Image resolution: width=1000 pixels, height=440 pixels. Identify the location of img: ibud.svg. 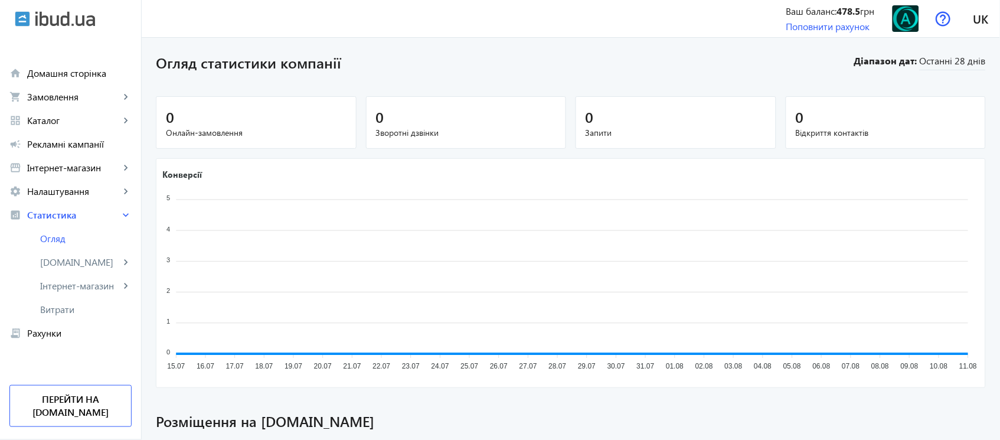
(22, 19).